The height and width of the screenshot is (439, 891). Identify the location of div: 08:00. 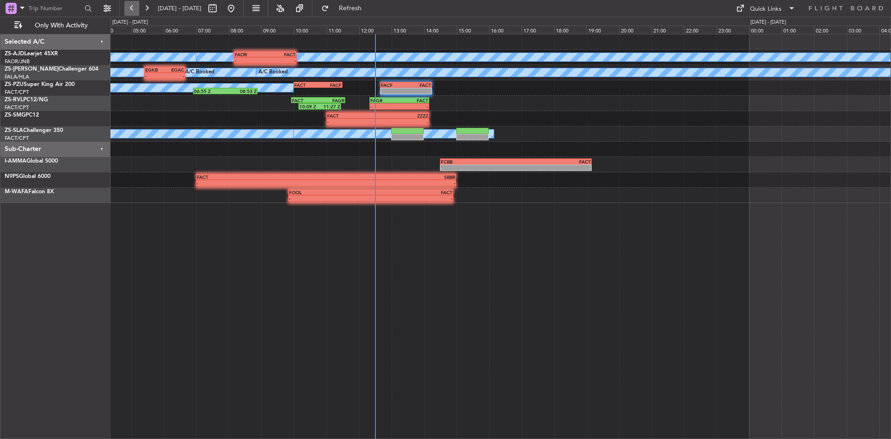
(245, 30).